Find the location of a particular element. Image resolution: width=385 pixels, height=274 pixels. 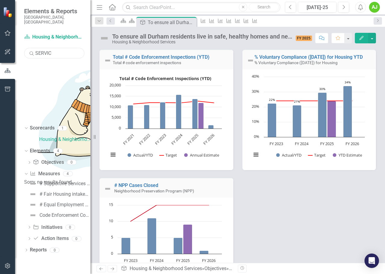

a: Total # Code Enforcement Inspections (YTD) is located at coordinates (161, 57).